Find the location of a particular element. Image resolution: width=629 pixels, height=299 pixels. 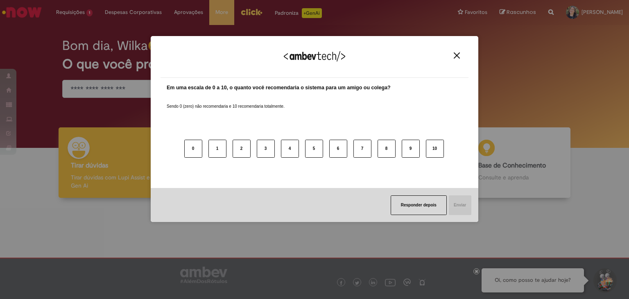

button: Responder depois is located at coordinates (418, 205).